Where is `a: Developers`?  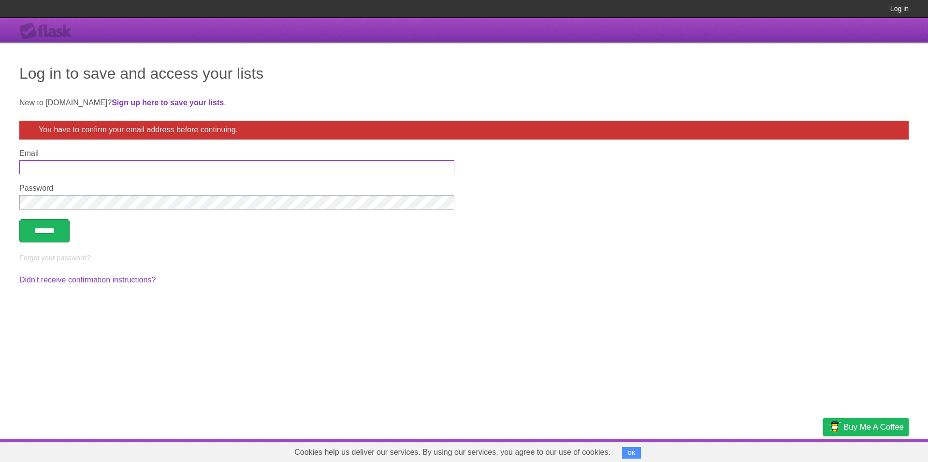
a: Developers is located at coordinates (746, 451).